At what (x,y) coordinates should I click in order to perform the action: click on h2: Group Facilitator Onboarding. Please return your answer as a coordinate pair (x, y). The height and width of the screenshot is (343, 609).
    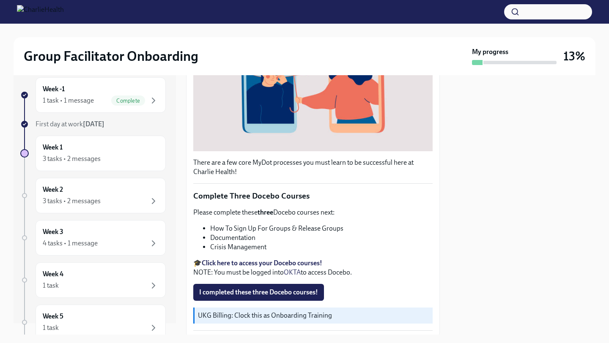
    Looking at the image, I should click on (111, 56).